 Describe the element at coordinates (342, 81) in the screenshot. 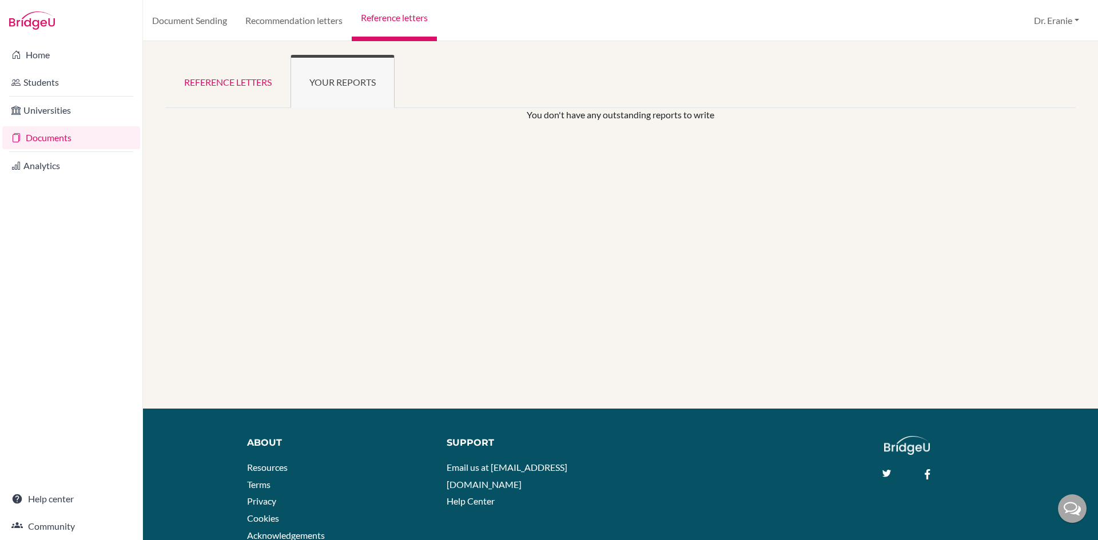

I see `a: Your reports` at that location.